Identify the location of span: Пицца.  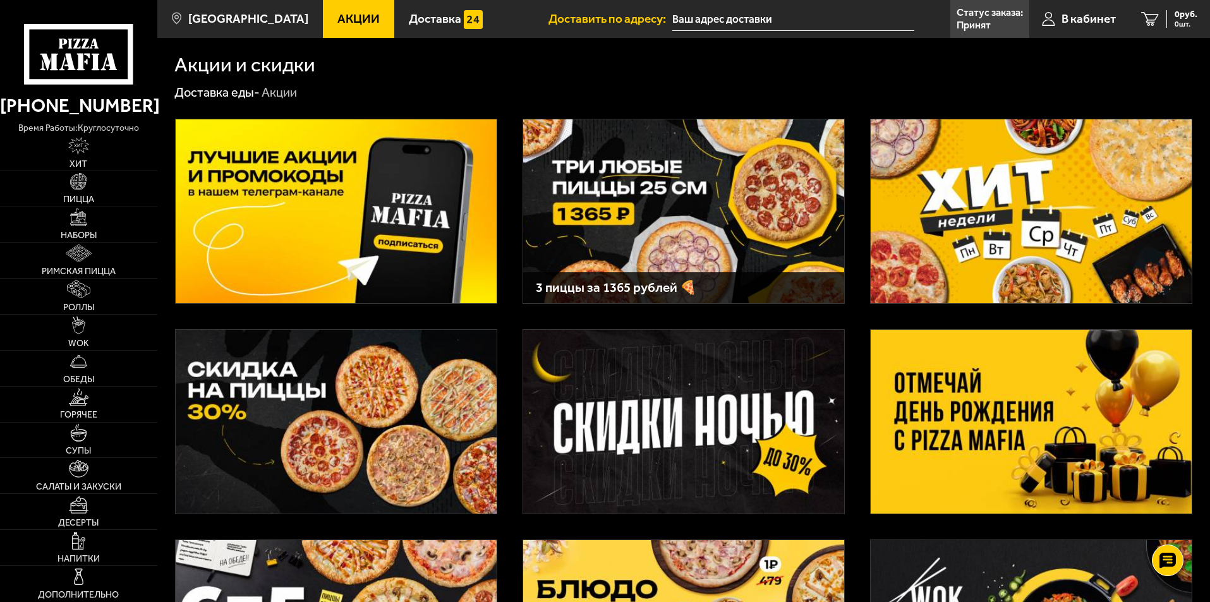
(78, 200).